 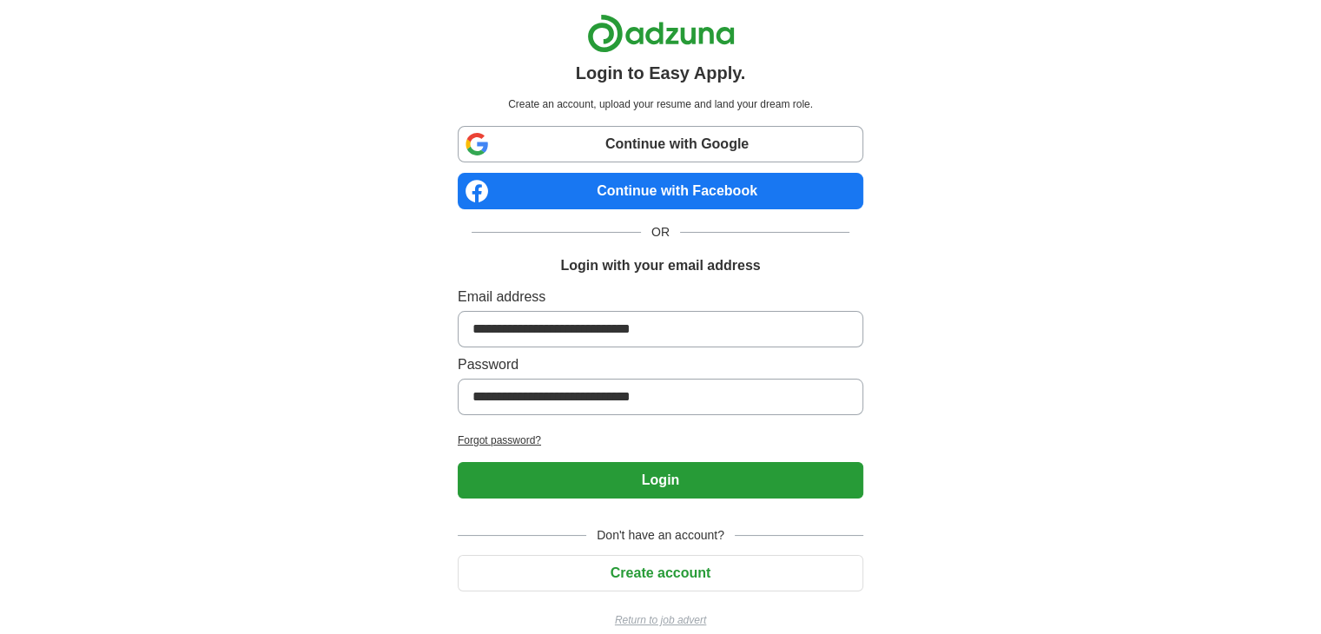 What do you see at coordinates (660, 232) in the screenshot?
I see `span: OR` at bounding box center [660, 232].